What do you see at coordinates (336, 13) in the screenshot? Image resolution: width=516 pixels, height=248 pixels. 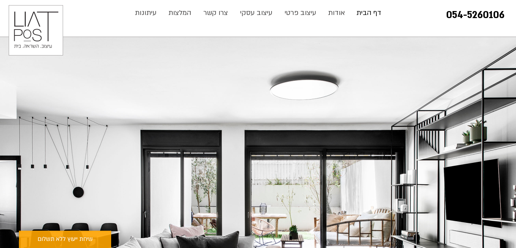 I see `a: אודות` at bounding box center [336, 13].